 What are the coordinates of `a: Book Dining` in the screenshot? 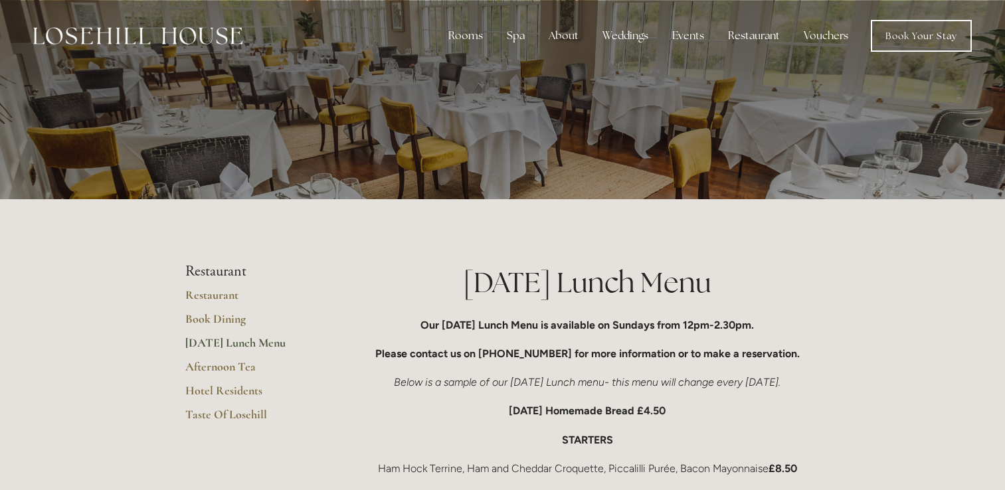 It's located at (248, 324).